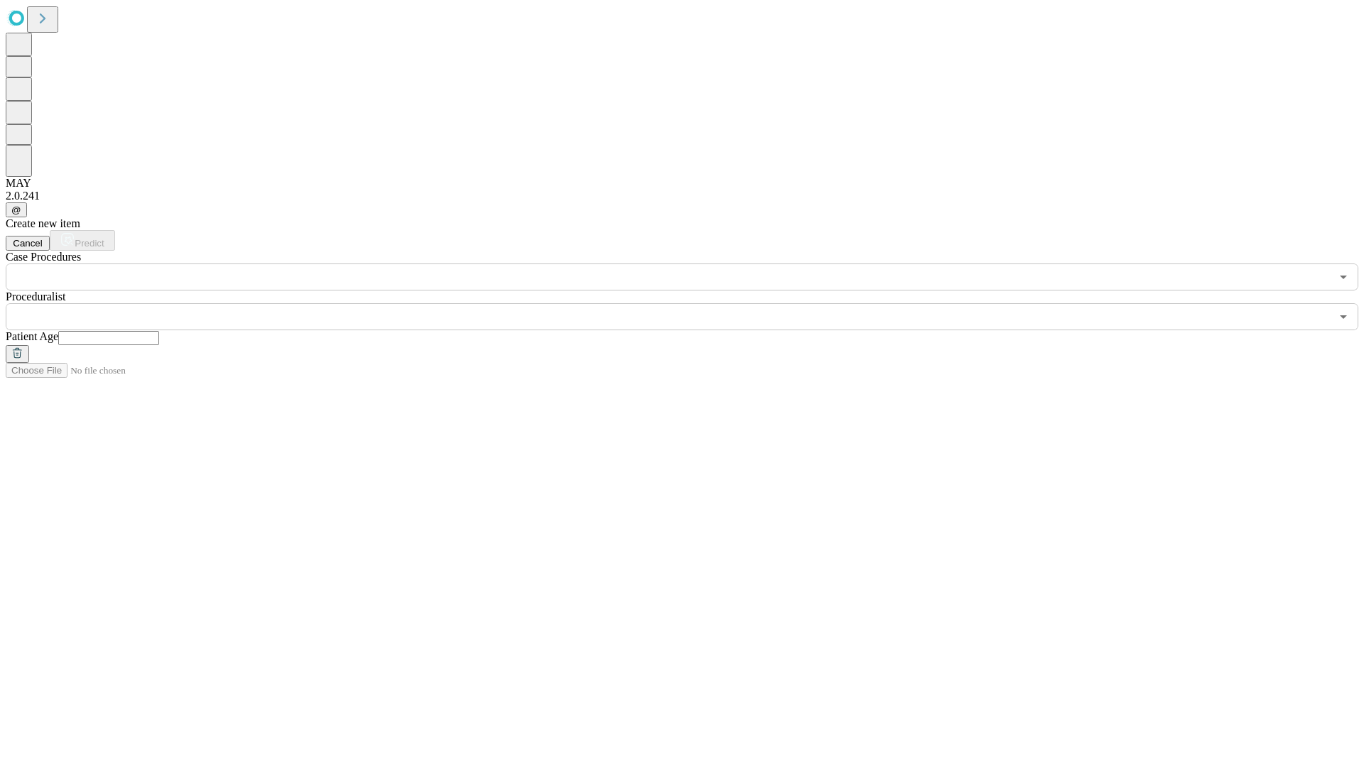 Image resolution: width=1364 pixels, height=767 pixels. What do you see at coordinates (682, 183) in the screenshot?
I see `div: MAY` at bounding box center [682, 183].